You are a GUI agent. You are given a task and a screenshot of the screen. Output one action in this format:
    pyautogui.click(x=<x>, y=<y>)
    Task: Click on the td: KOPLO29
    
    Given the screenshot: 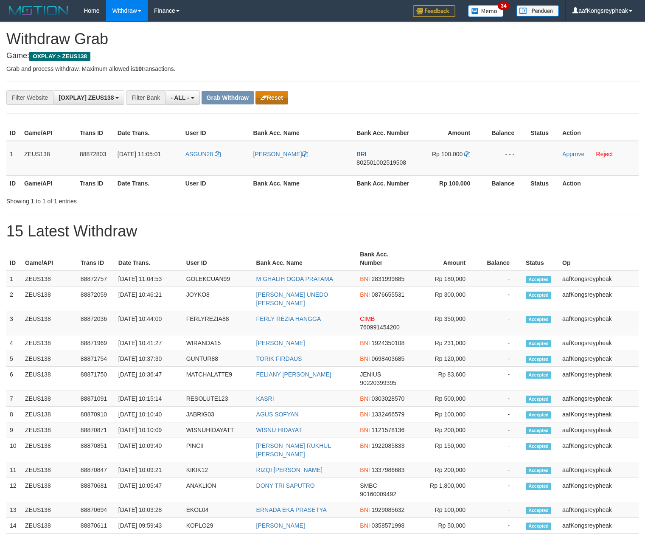 What is the action you would take?
    pyautogui.click(x=218, y=526)
    